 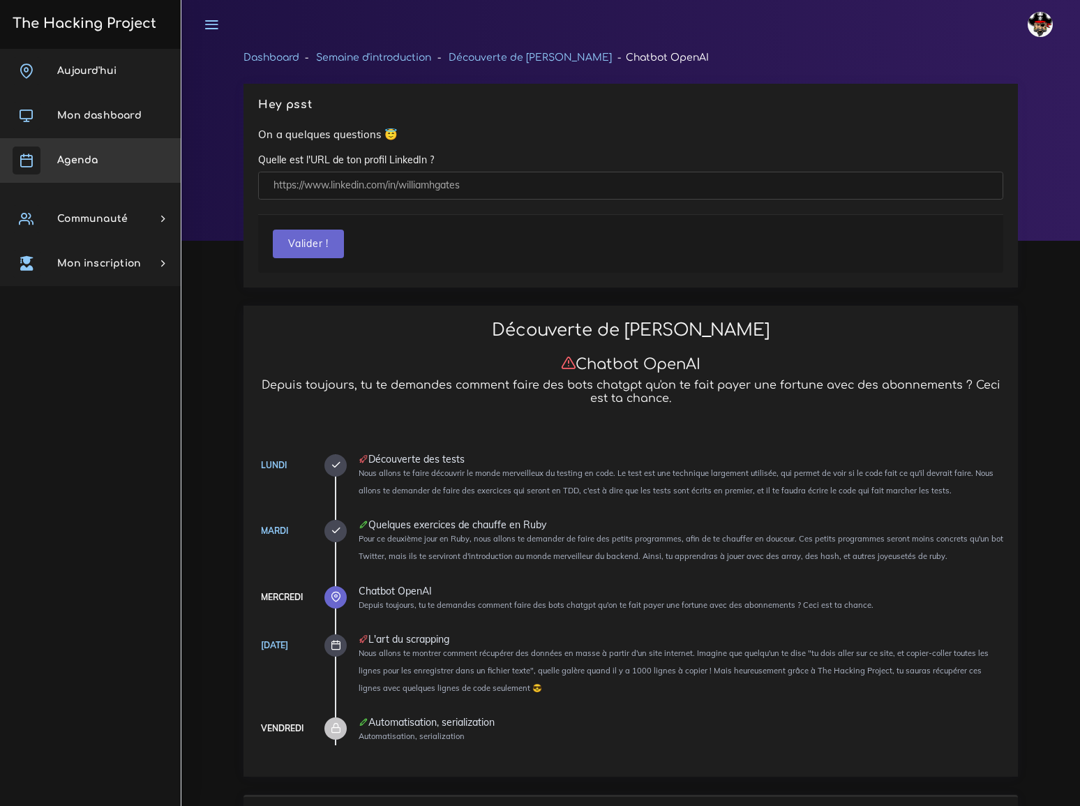 What do you see at coordinates (631, 105) in the screenshot?
I see `h5: Hey psst` at bounding box center [631, 105].